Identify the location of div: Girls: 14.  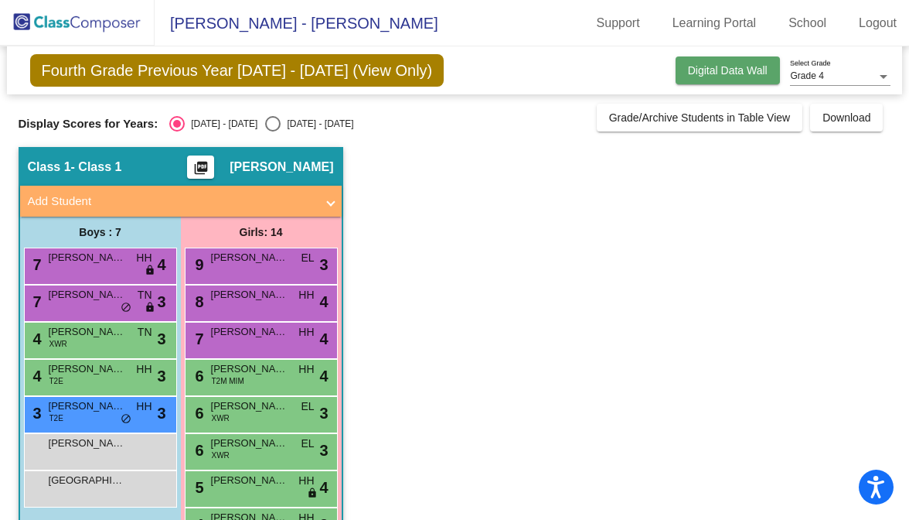
(261, 232).